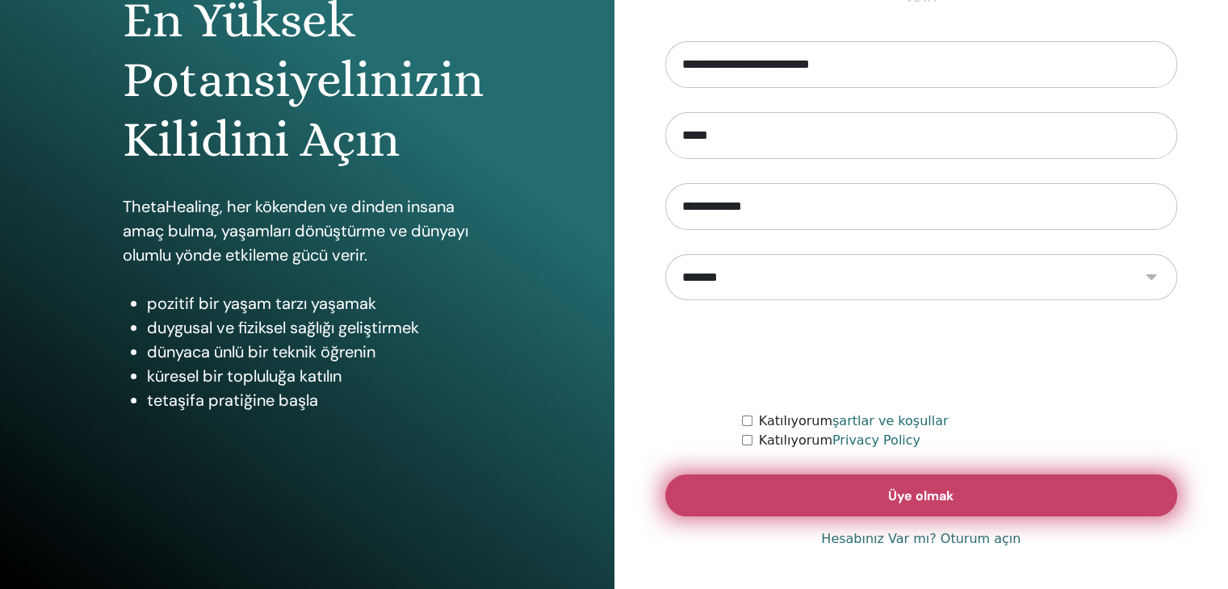  Describe the element at coordinates (319, 328) in the screenshot. I see `li: duygusal ve fiziksel sağlığı geliştirmek` at that location.